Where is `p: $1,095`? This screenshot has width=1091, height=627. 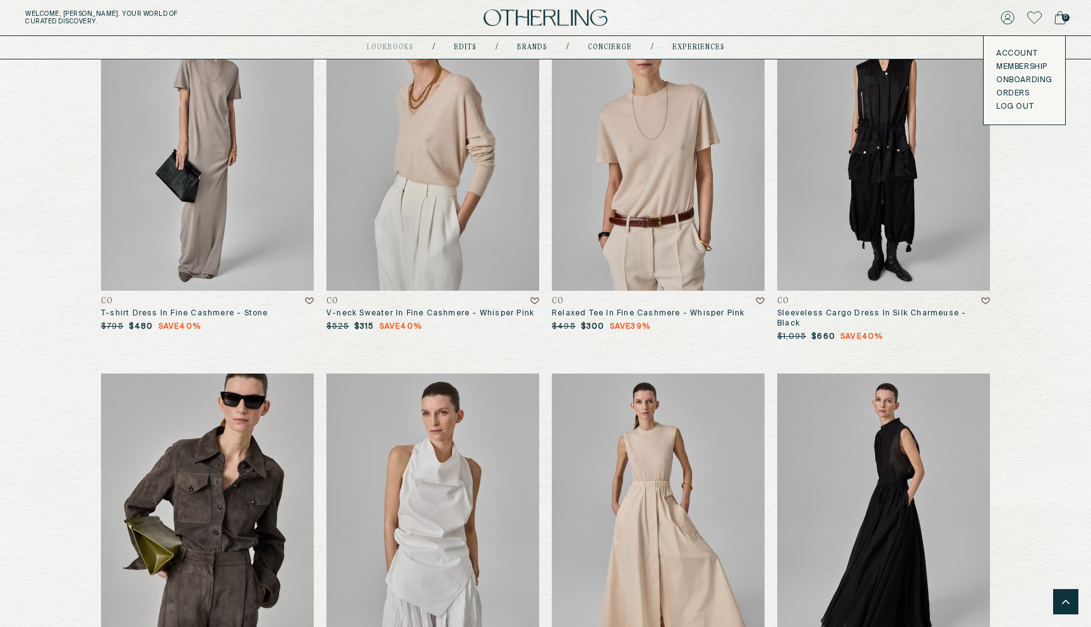
p: $1,095 is located at coordinates (792, 337).